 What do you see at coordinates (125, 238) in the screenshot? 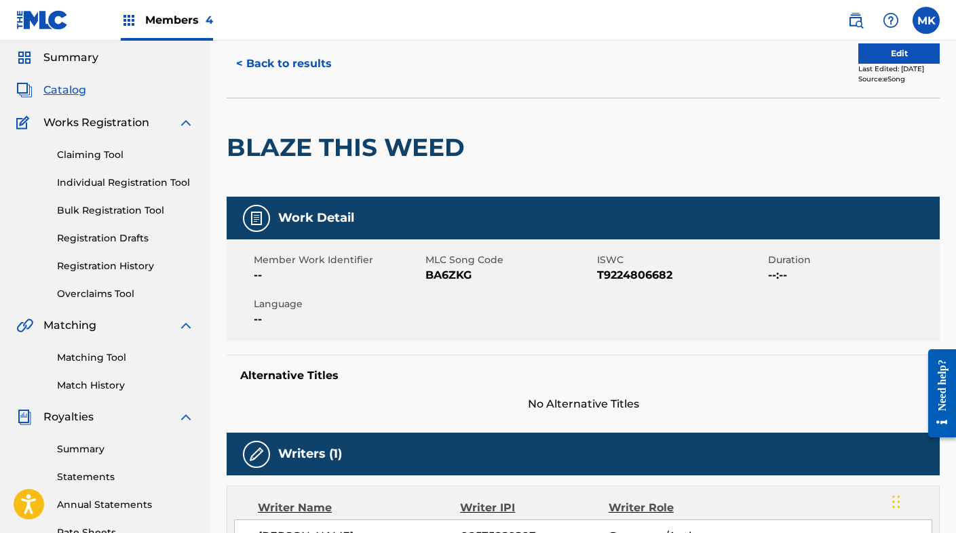
I see `a: Registration Drafts` at bounding box center [125, 238].